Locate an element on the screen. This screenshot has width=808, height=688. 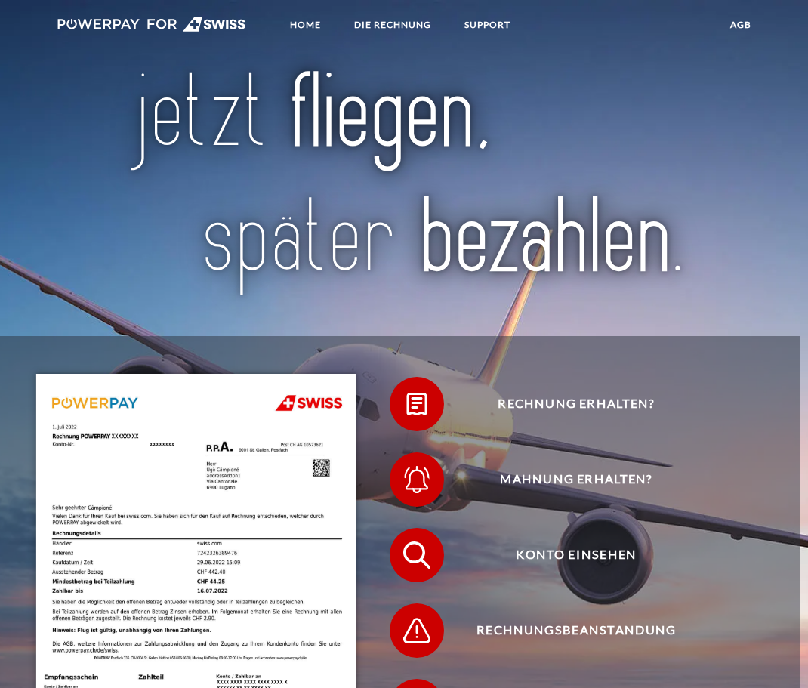
img: title-swiss_de.svg is located at coordinates (404, 184).